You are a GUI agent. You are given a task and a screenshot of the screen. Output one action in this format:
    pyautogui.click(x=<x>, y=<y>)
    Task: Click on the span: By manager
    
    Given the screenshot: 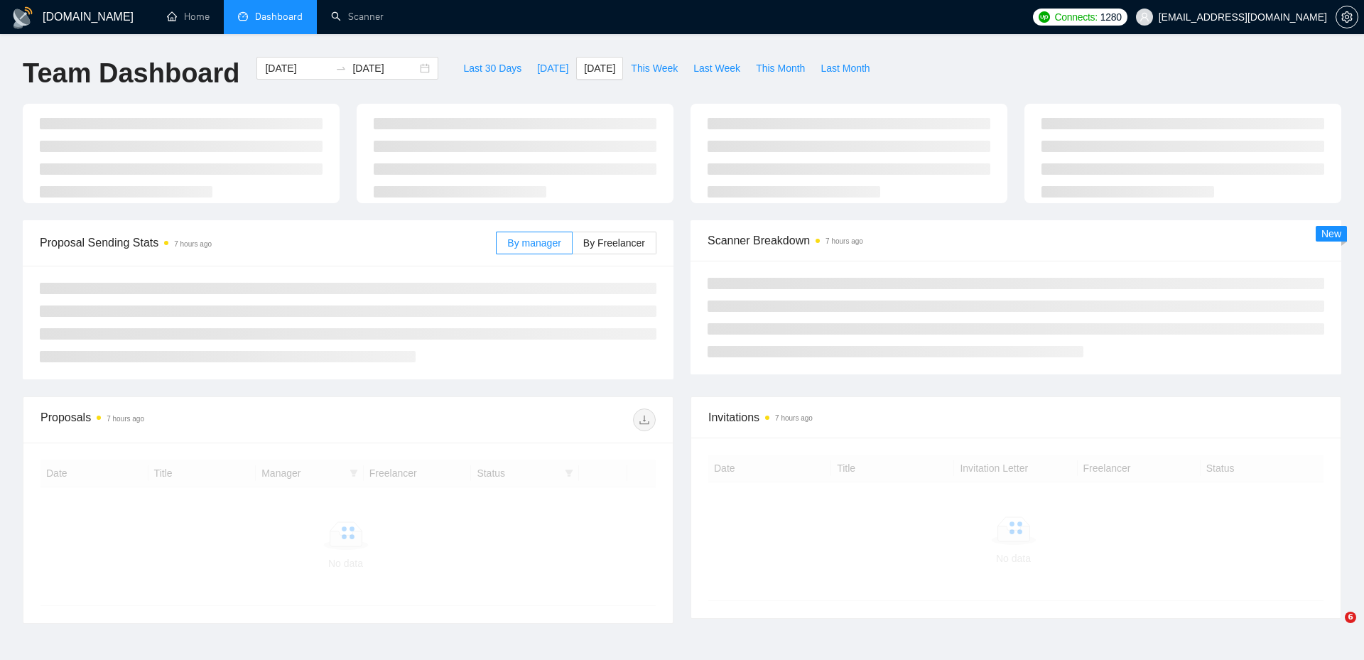 What is the action you would take?
    pyautogui.click(x=533, y=243)
    